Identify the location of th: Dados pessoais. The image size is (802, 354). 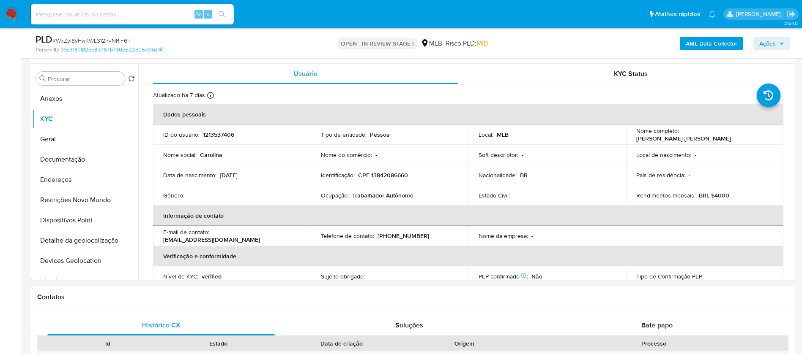
(468, 115).